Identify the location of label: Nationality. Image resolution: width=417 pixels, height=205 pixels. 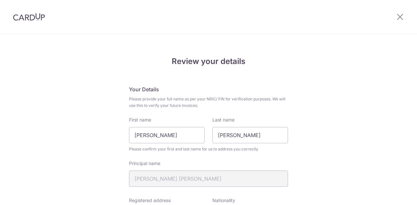
(224, 201).